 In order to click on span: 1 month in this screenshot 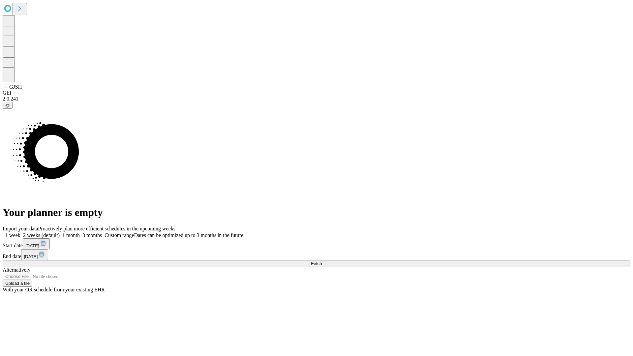, I will do `click(71, 235)`.